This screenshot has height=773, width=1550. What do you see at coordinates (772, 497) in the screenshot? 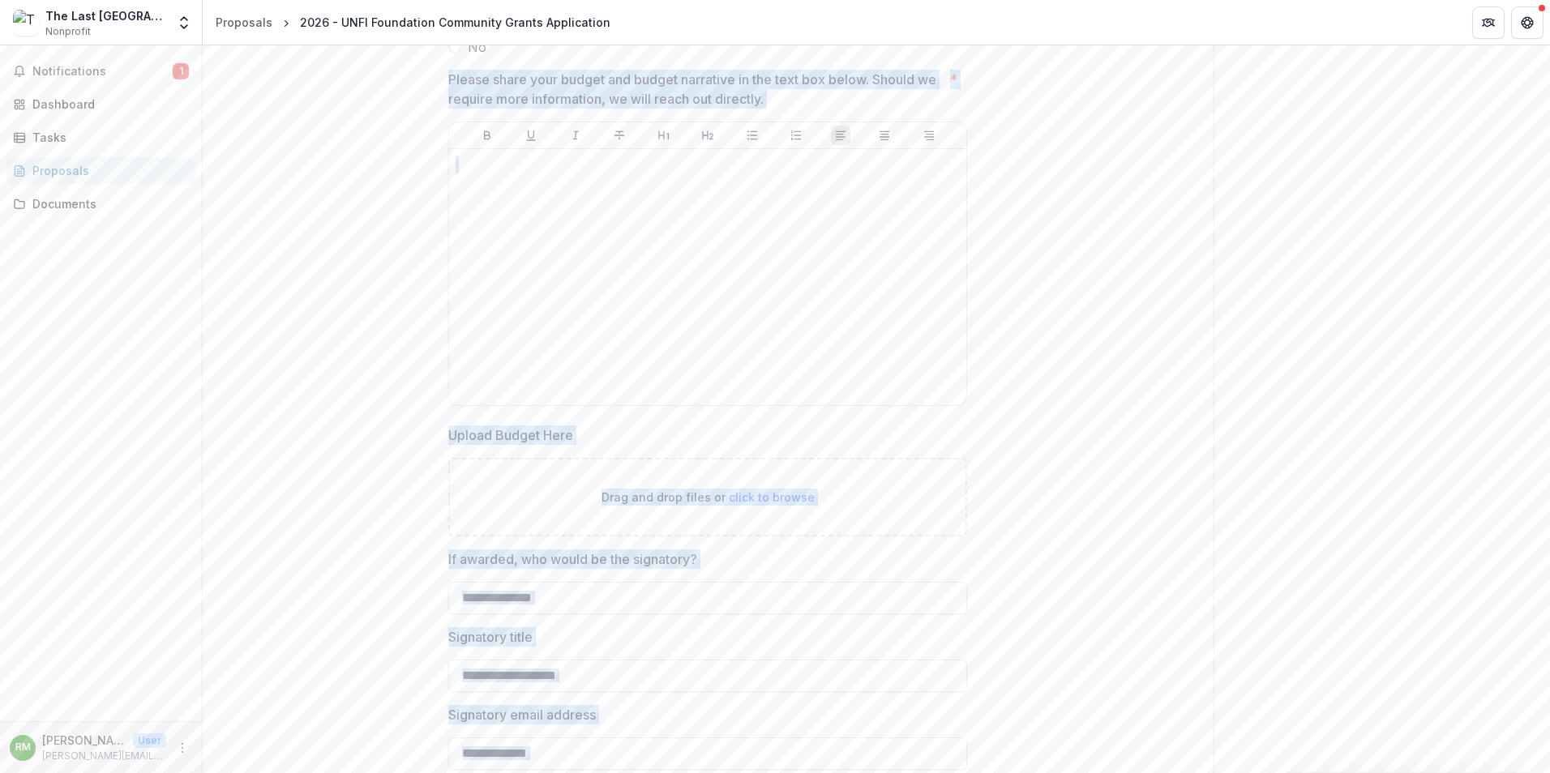
I see `span: click to browse` at bounding box center [772, 497].